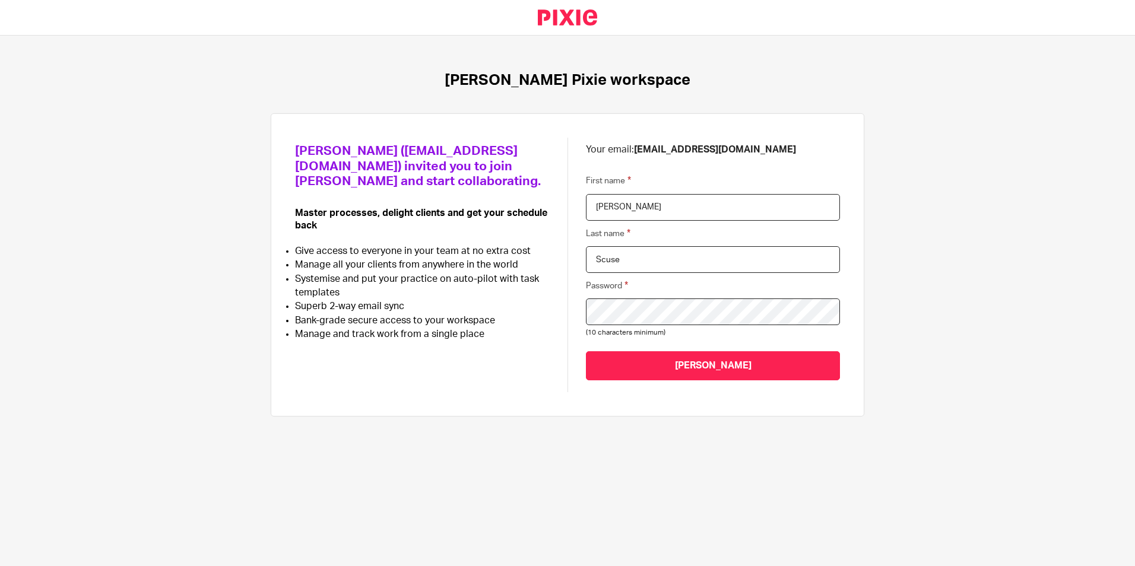 The width and height of the screenshot is (1135, 566). What do you see at coordinates (422, 321) in the screenshot?
I see `li: Bank-grade secure access to your workspace` at bounding box center [422, 321].